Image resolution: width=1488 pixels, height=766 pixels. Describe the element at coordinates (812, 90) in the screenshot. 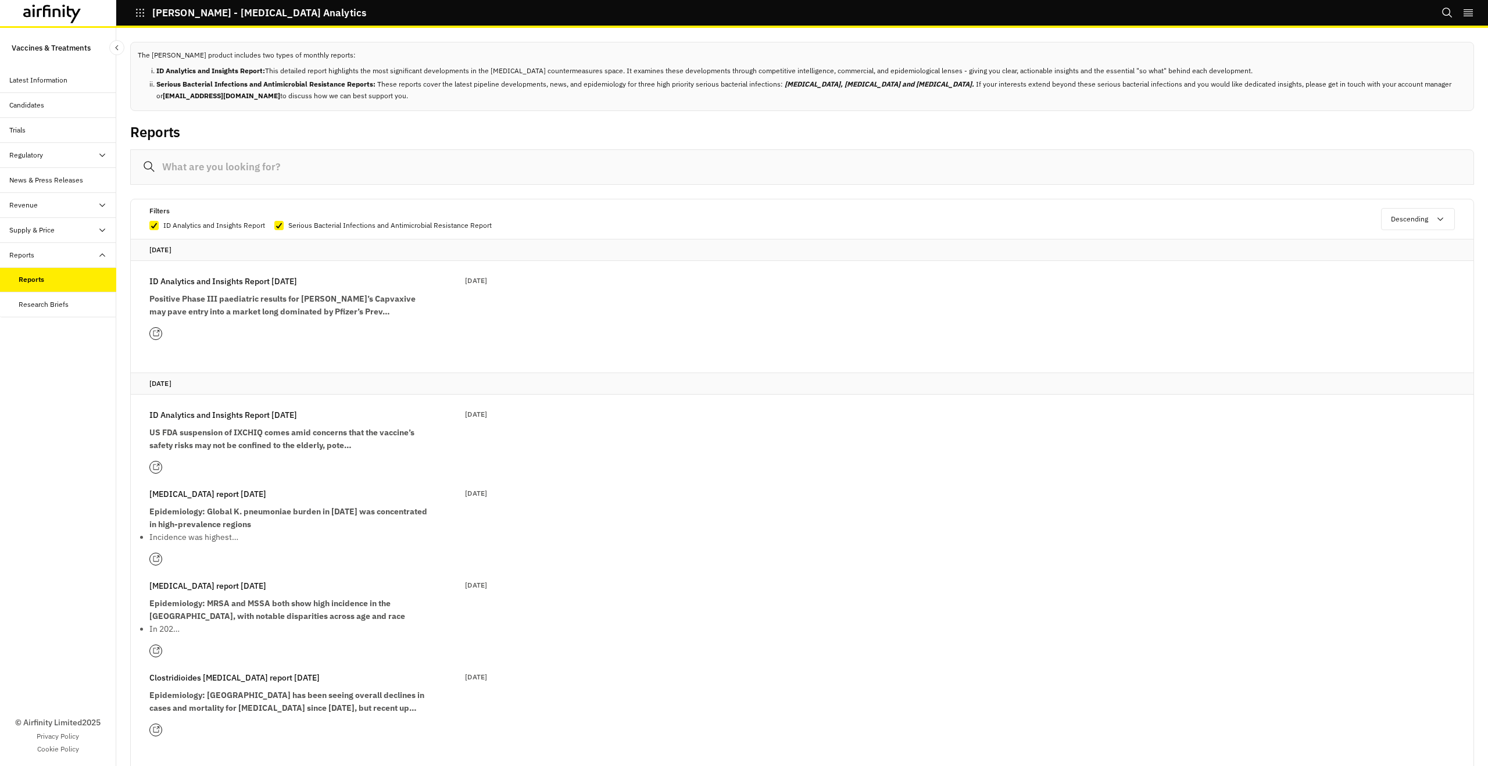

I see `li: These reports cover the latest pipeline developments, news, and epidemiology for three high prior...` at that location.